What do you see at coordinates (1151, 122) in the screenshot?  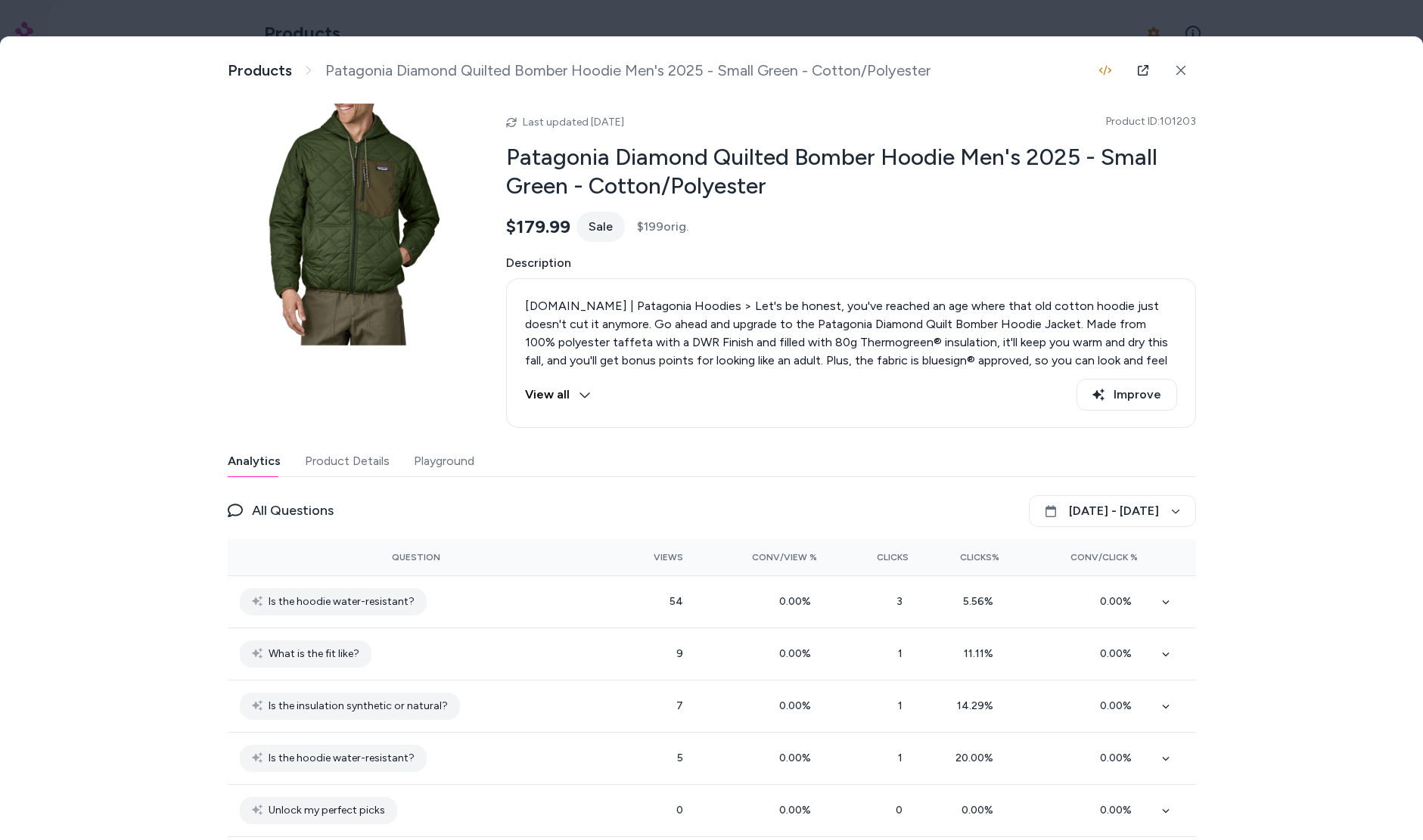 I see `span: Product ID: 101203` at bounding box center [1151, 122].